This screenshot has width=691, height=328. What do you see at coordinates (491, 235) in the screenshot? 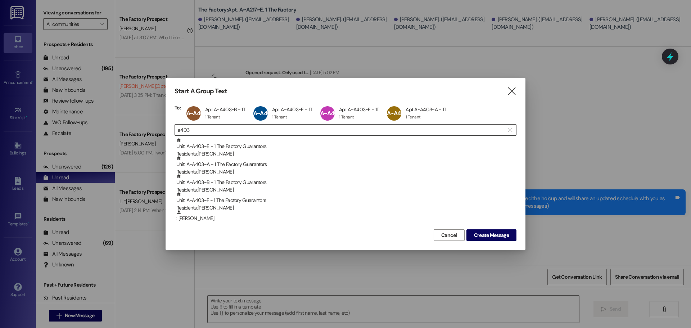
I see `button: Create Message` at bounding box center [491, 235].